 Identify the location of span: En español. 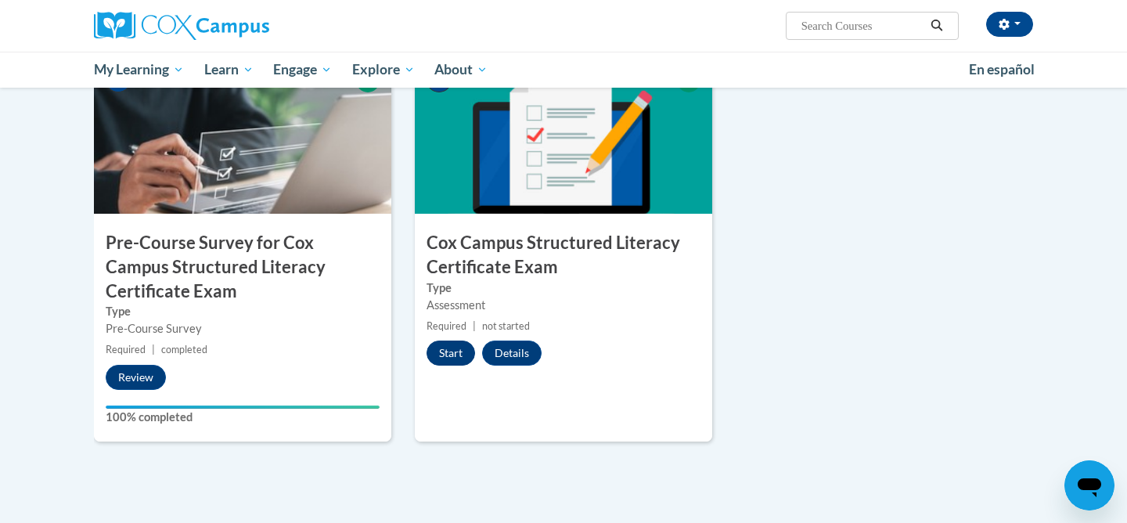
(1002, 69).